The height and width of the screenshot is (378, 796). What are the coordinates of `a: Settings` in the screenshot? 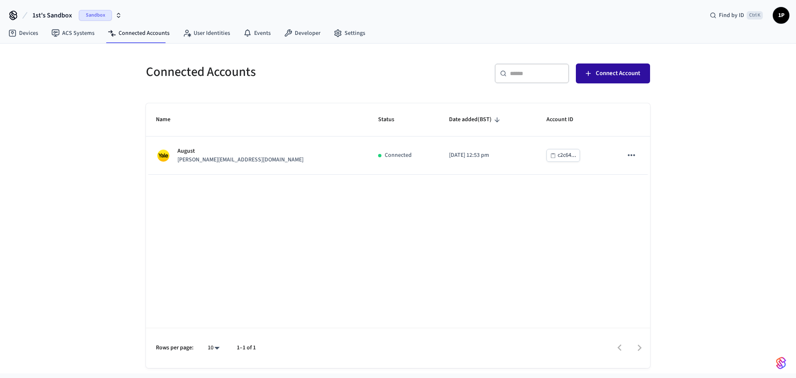 It's located at (350, 33).